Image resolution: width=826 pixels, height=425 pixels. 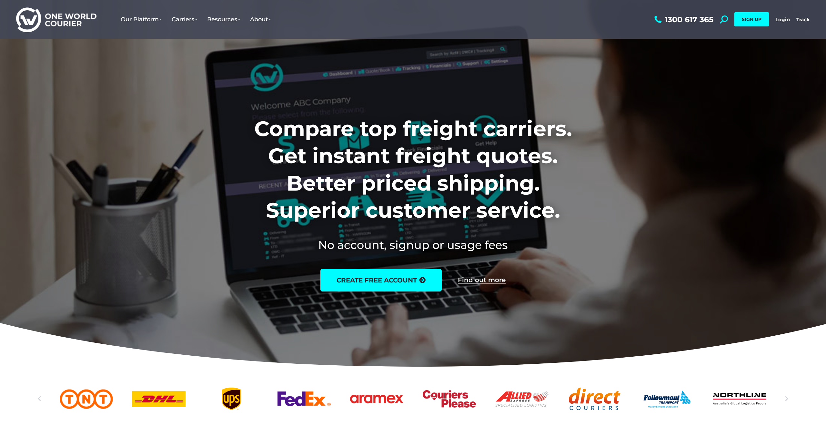 What do you see at coordinates (449, 399) in the screenshot?
I see `a: Couriers Please logo` at bounding box center [449, 399].